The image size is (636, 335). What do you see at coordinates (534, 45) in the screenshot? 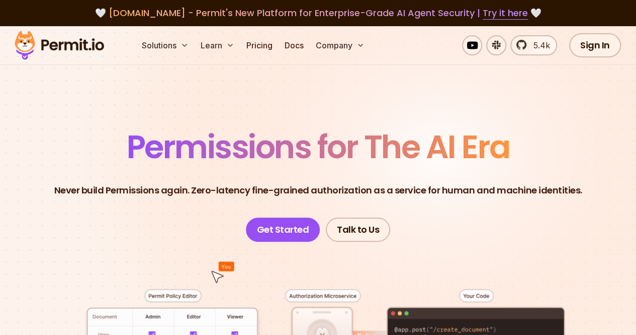
I see `a: 5.4k` at bounding box center [534, 45].